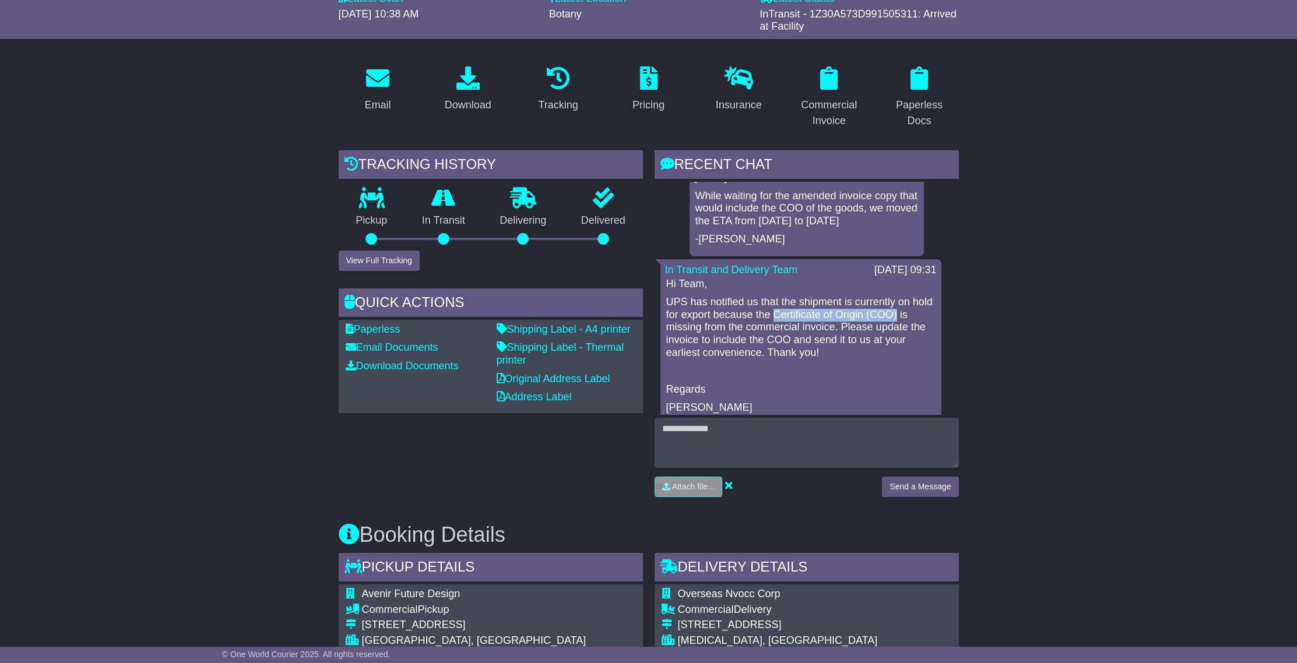 Image resolution: width=1297 pixels, height=663 pixels. I want to click on div: Email, so click(377, 105).